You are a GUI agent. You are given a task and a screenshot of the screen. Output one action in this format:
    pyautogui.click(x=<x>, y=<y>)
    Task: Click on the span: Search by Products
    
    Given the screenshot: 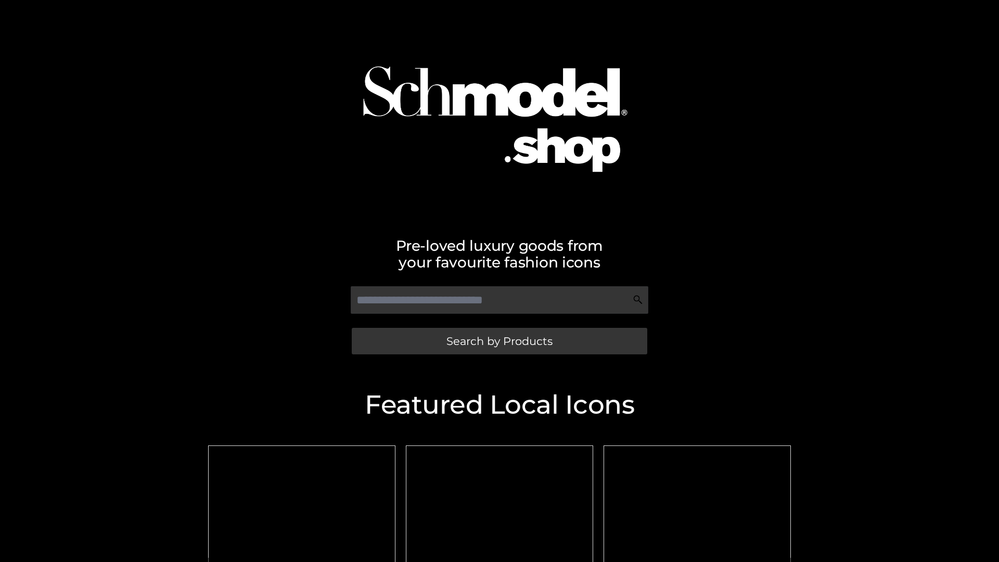 What is the action you would take?
    pyautogui.click(x=499, y=341)
    